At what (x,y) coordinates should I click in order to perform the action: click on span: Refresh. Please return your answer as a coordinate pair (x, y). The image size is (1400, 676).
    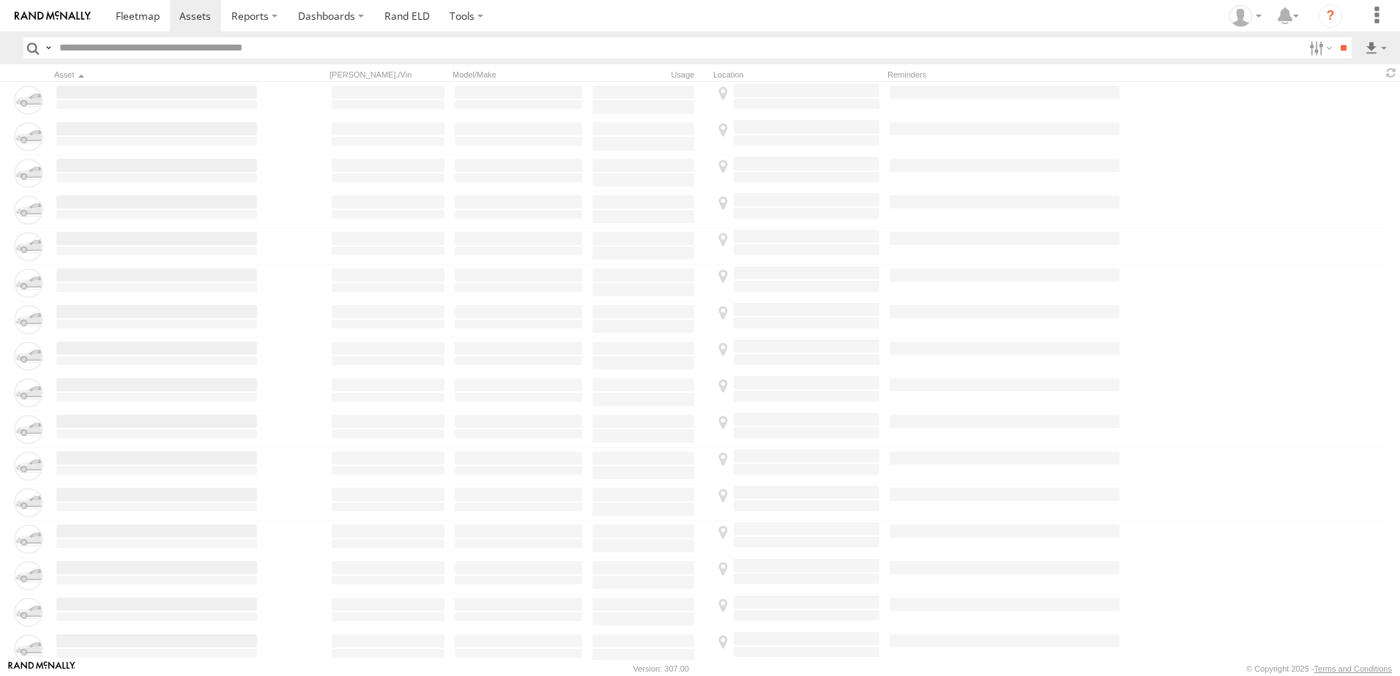
    Looking at the image, I should click on (1391, 72).